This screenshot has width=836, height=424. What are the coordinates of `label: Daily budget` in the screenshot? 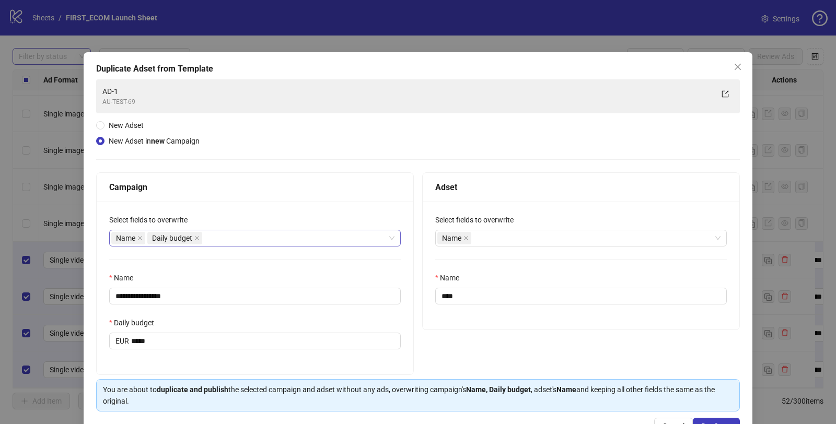 It's located at (135, 323).